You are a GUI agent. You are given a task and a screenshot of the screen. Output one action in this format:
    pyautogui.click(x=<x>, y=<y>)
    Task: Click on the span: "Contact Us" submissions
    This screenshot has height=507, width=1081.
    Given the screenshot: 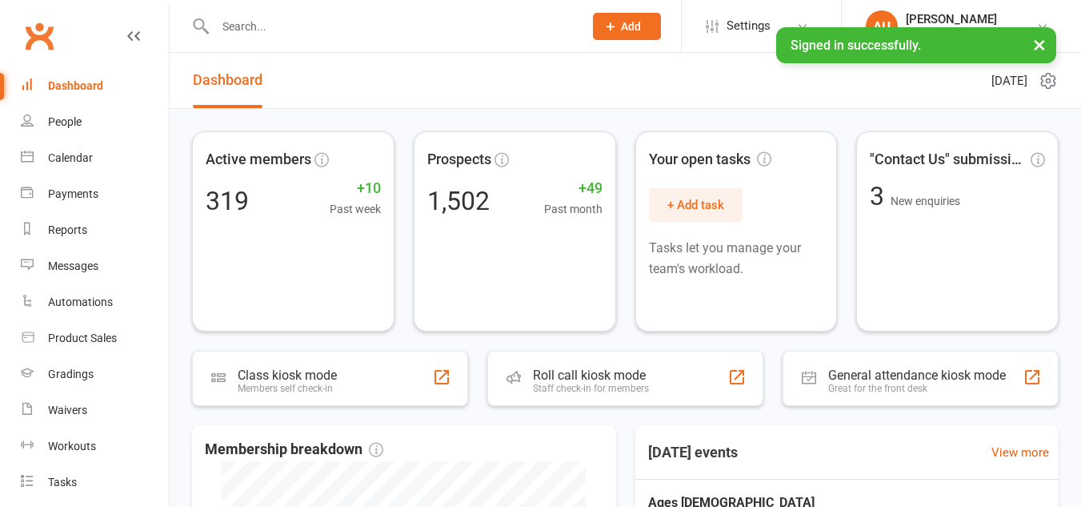 What is the action you would take?
    pyautogui.click(x=948, y=159)
    